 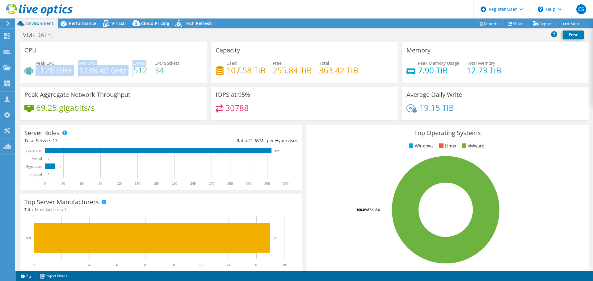 I want to click on h3: Server Roles, so click(x=42, y=133).